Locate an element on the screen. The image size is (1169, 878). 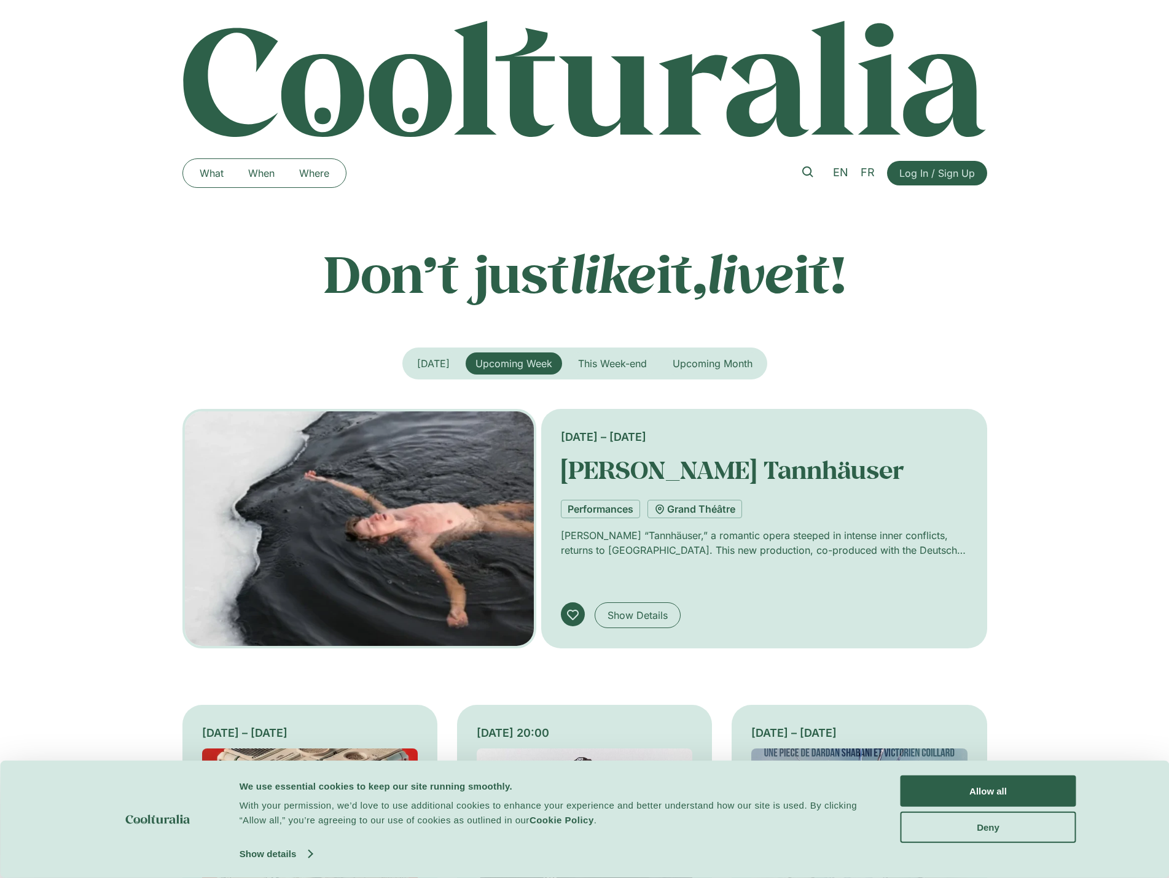
button: Deny is located at coordinates (988, 827).